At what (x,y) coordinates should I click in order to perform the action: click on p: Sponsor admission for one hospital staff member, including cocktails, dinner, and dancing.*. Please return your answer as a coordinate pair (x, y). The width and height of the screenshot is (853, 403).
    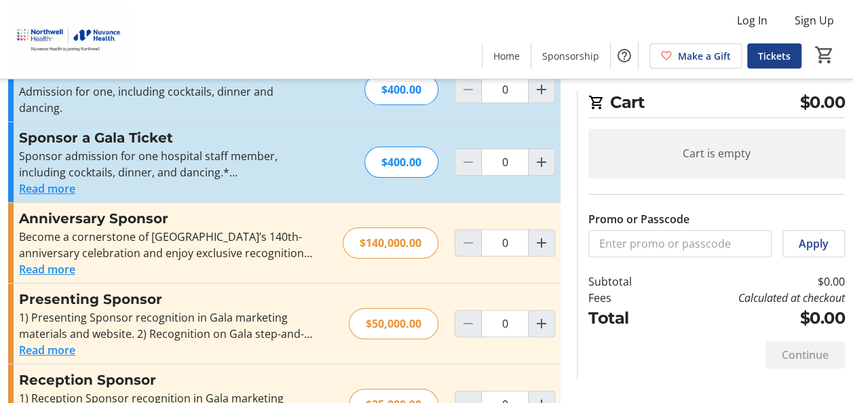
    Looking at the image, I should click on (167, 164).